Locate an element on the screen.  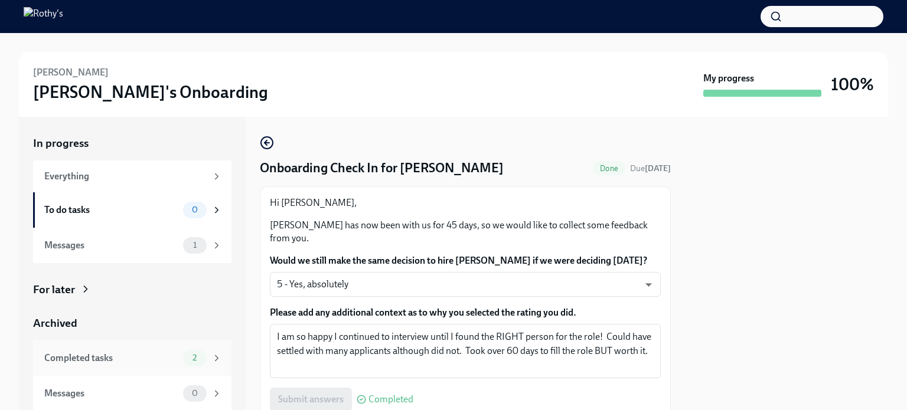
div: Archived is located at coordinates (132, 323).